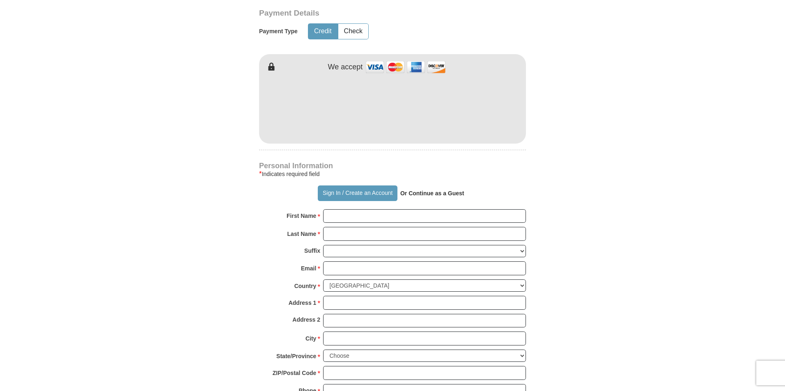 Image resolution: width=785 pixels, height=391 pixels. I want to click on h4: We accept, so click(345, 67).